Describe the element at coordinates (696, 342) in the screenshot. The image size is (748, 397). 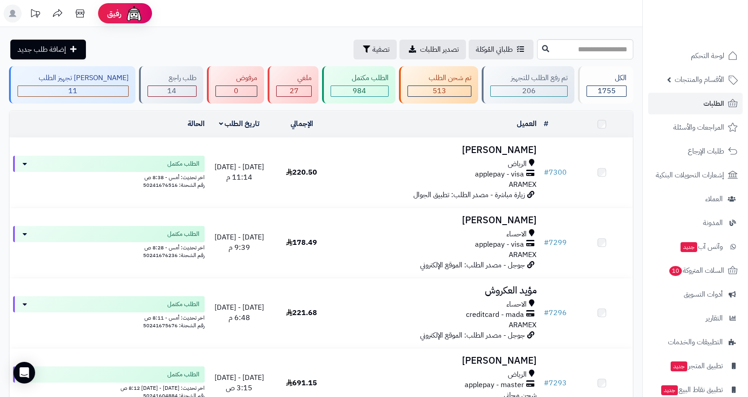
I see `a: التطبيقات والخدمات` at that location.